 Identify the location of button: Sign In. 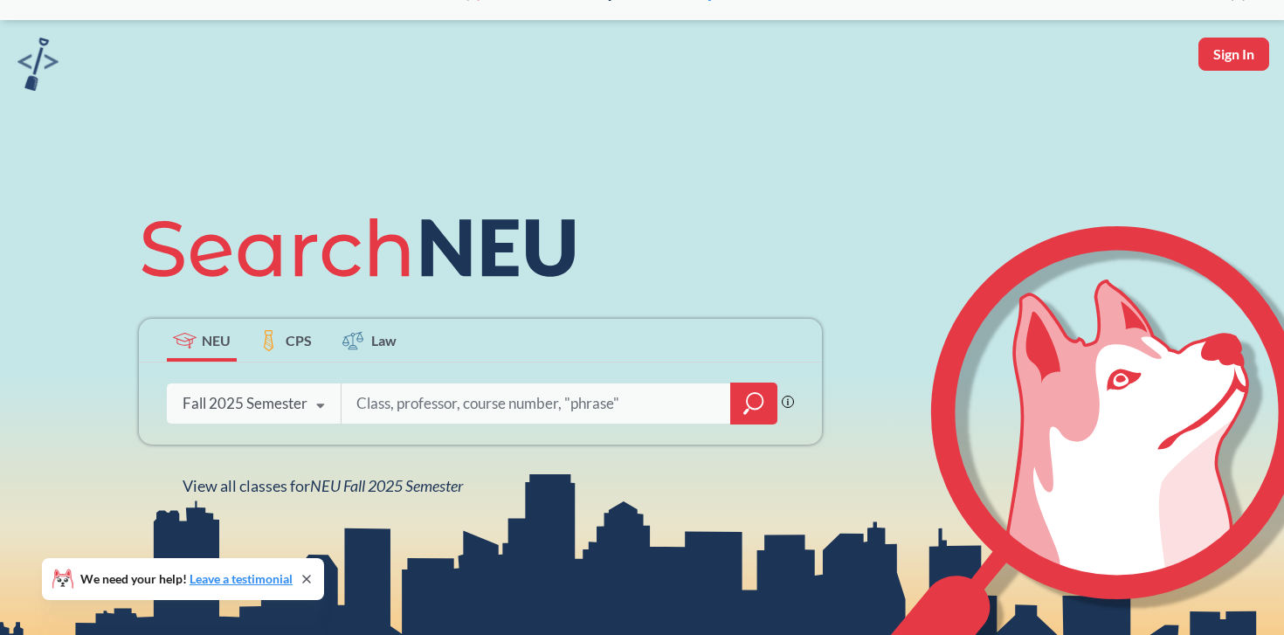
(1233, 54).